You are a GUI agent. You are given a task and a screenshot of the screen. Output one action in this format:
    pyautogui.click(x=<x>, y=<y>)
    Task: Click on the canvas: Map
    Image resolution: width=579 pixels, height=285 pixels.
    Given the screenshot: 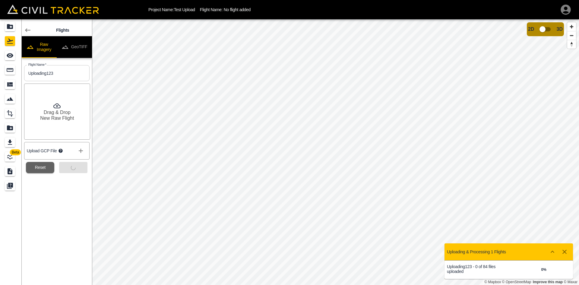 What is the action you would take?
    pyautogui.click(x=335, y=152)
    